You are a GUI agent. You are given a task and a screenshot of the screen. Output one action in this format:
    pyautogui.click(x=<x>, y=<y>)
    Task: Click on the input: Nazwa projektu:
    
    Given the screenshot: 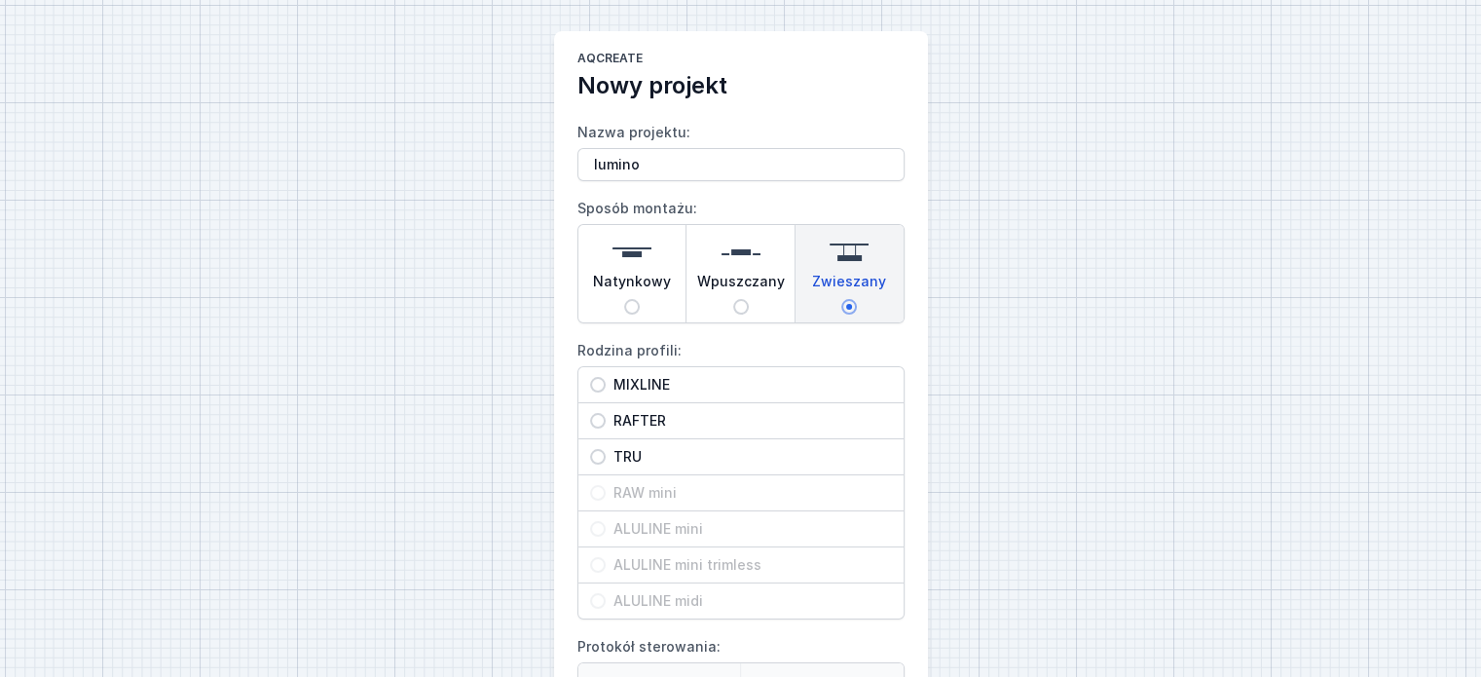 What is the action you would take?
    pyautogui.click(x=741, y=165)
    